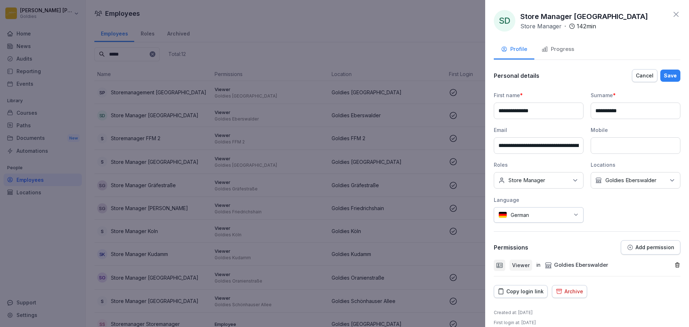 This screenshot has width=689, height=327. What do you see at coordinates (521, 292) in the screenshot?
I see `button: Copy login link` at bounding box center [521, 292].